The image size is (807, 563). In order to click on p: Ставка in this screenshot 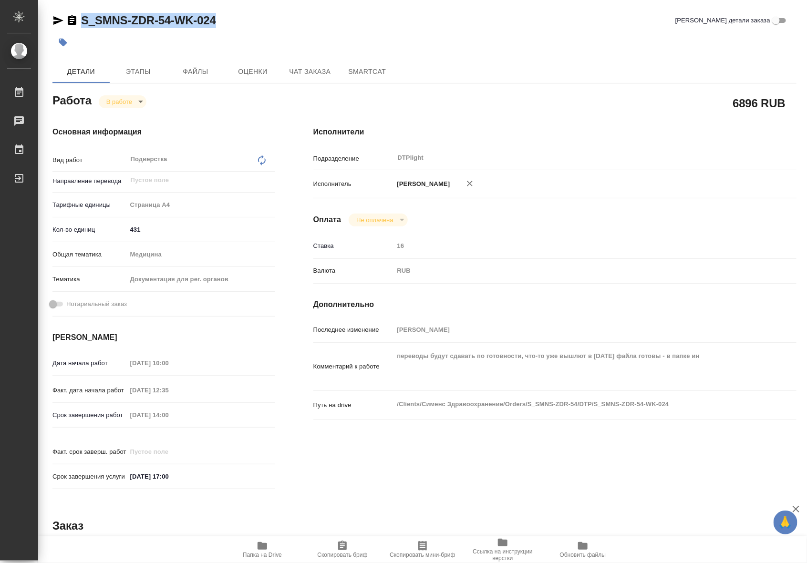, I will do `click(354, 246)`.